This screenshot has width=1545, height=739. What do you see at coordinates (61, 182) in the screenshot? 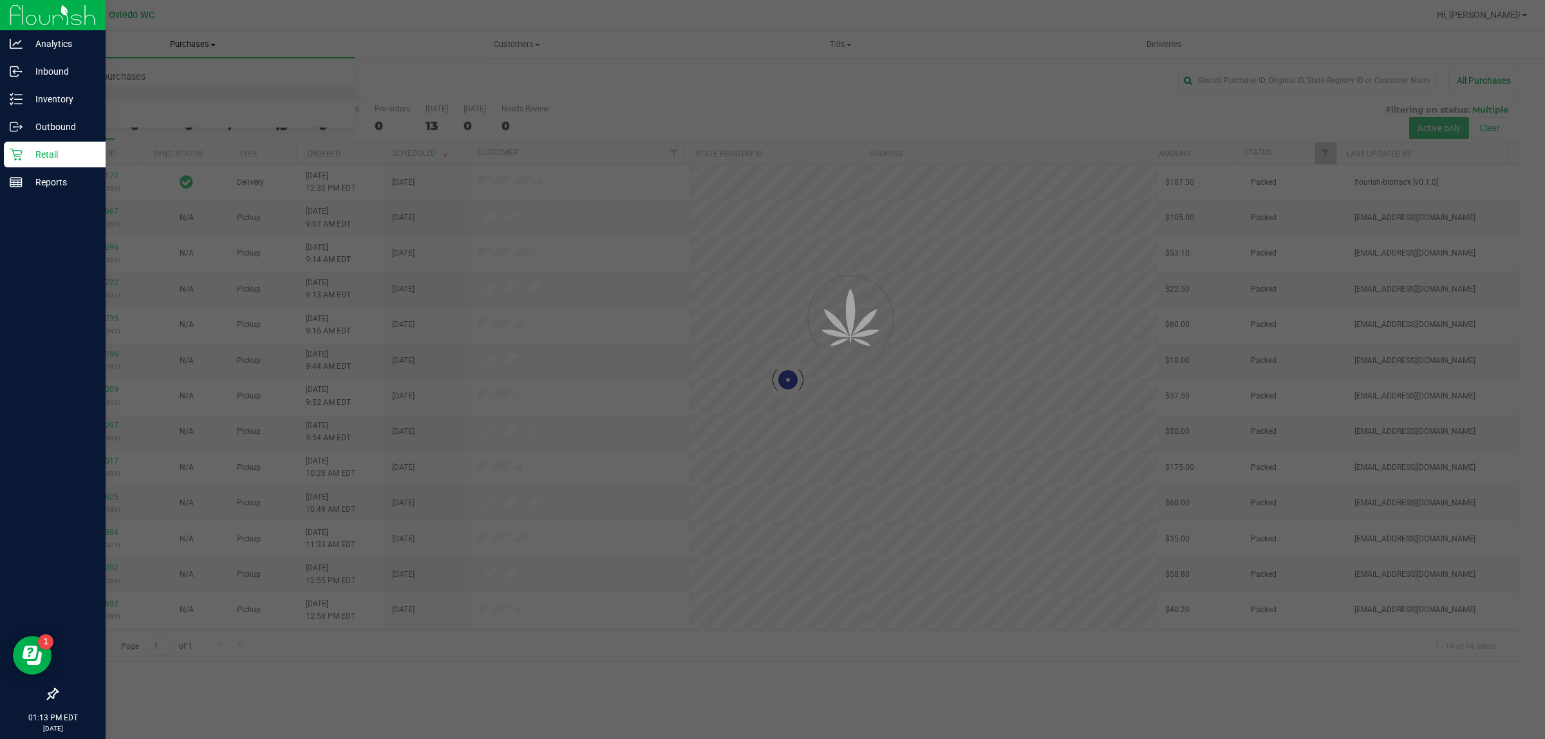
I see `p: Reports` at bounding box center [61, 182].